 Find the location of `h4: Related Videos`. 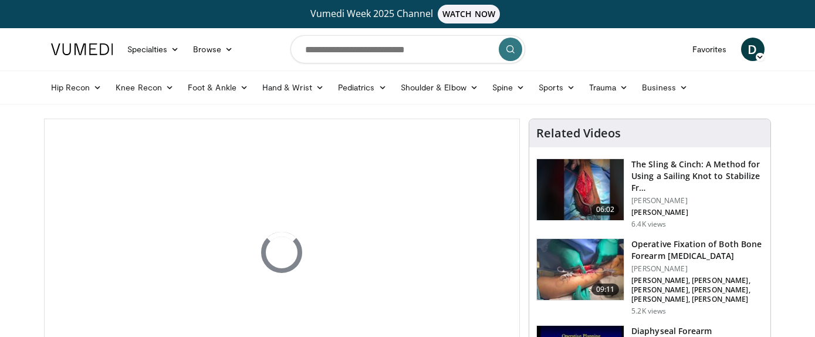

h4: Related Videos is located at coordinates (578, 133).